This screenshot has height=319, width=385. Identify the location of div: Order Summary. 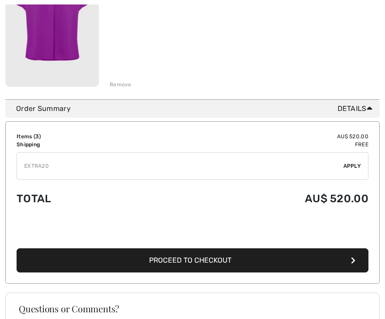
(196, 109).